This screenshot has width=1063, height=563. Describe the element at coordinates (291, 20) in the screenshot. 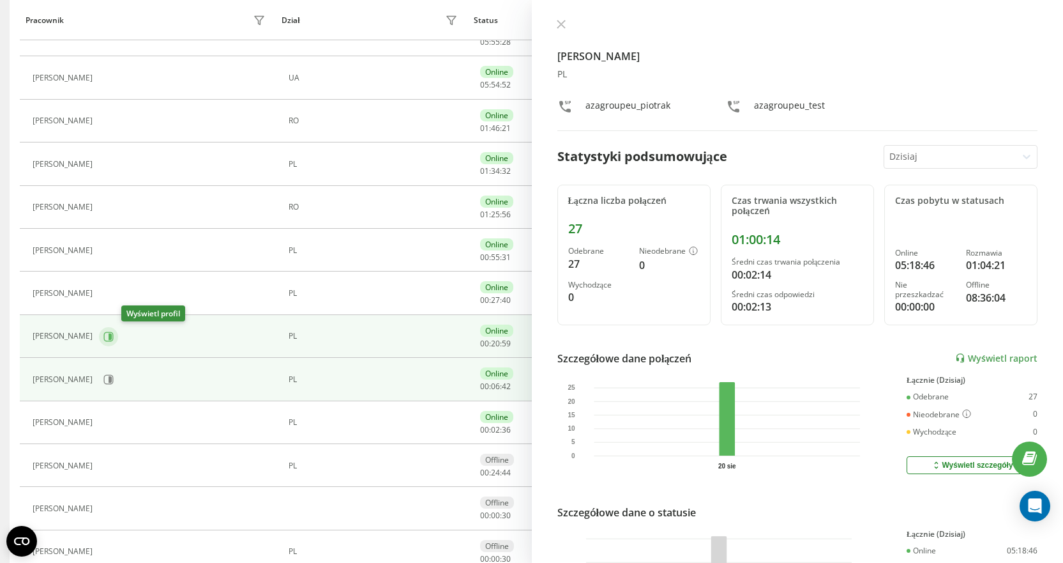

I see `div: Dział` at that location.